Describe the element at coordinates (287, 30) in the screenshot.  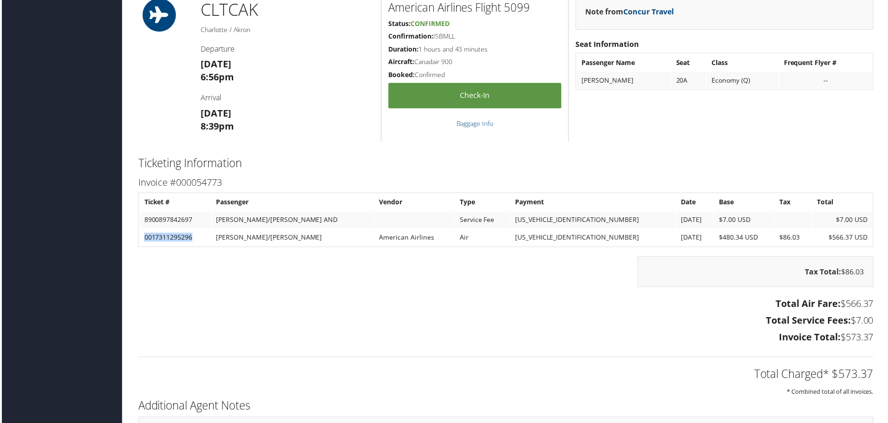
I see `h5: Charlotte / Akron` at that location.